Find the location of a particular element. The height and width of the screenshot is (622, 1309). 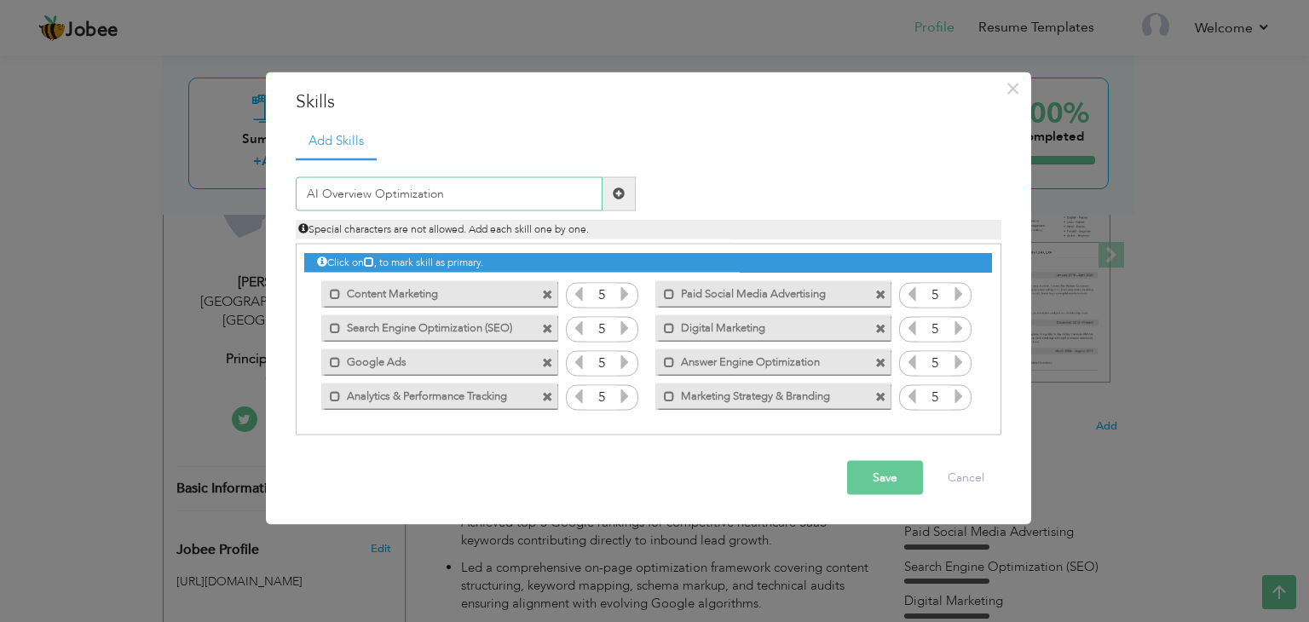

label: Google Ads is located at coordinates (427, 360).